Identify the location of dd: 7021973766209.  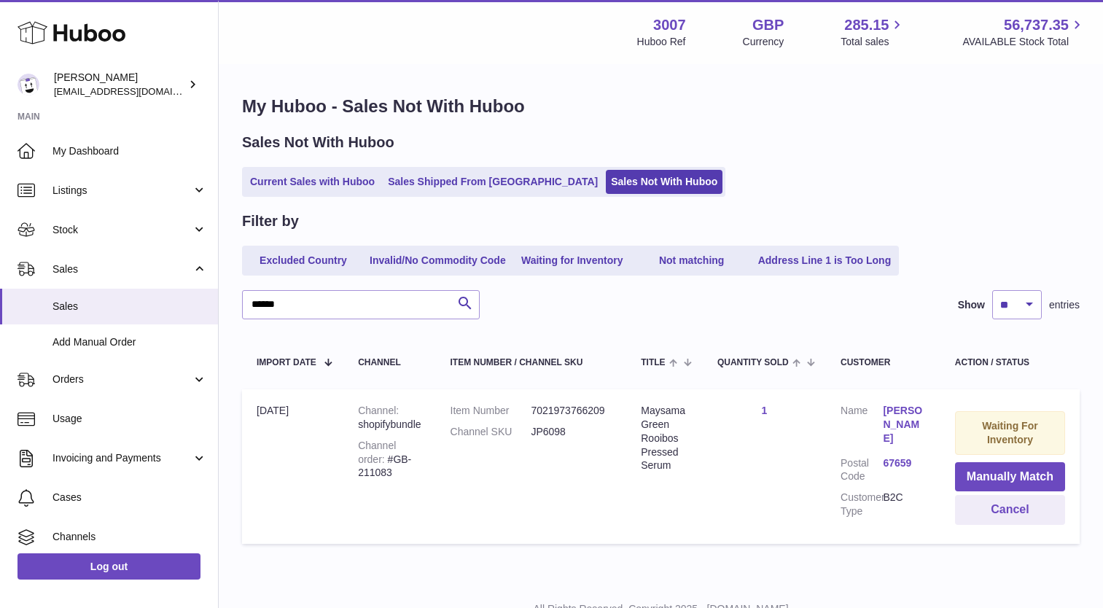
(571, 411).